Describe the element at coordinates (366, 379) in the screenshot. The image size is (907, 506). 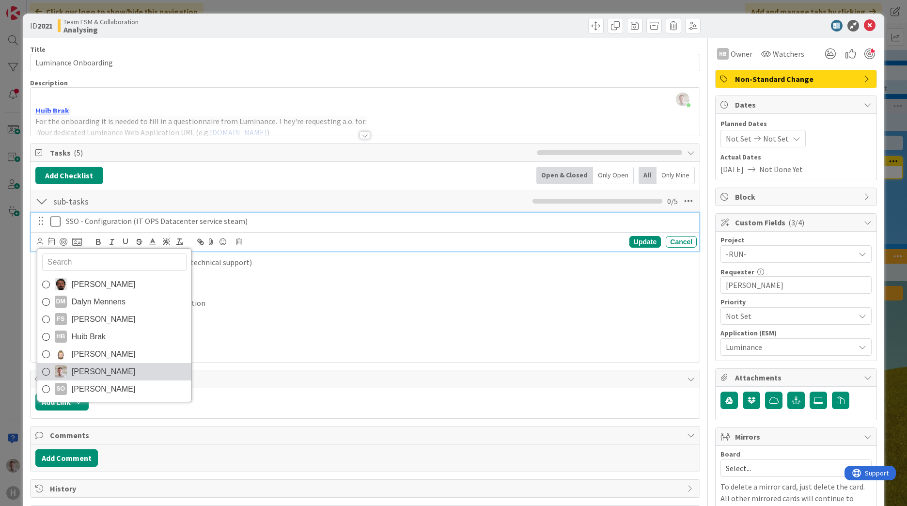
I see `span: Links` at that location.